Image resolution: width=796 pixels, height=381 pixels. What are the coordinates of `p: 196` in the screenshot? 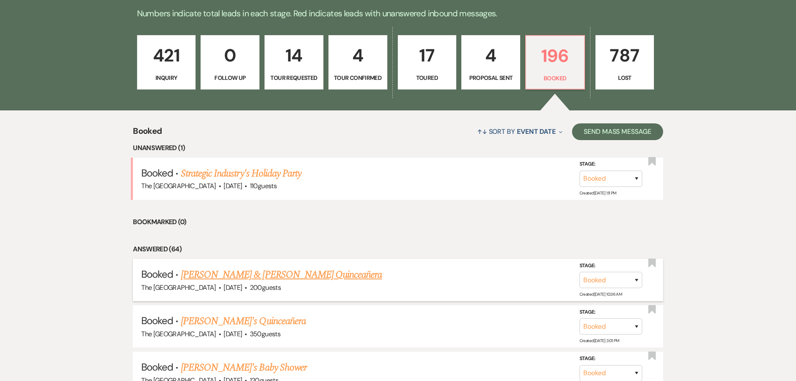 It's located at (555, 56).